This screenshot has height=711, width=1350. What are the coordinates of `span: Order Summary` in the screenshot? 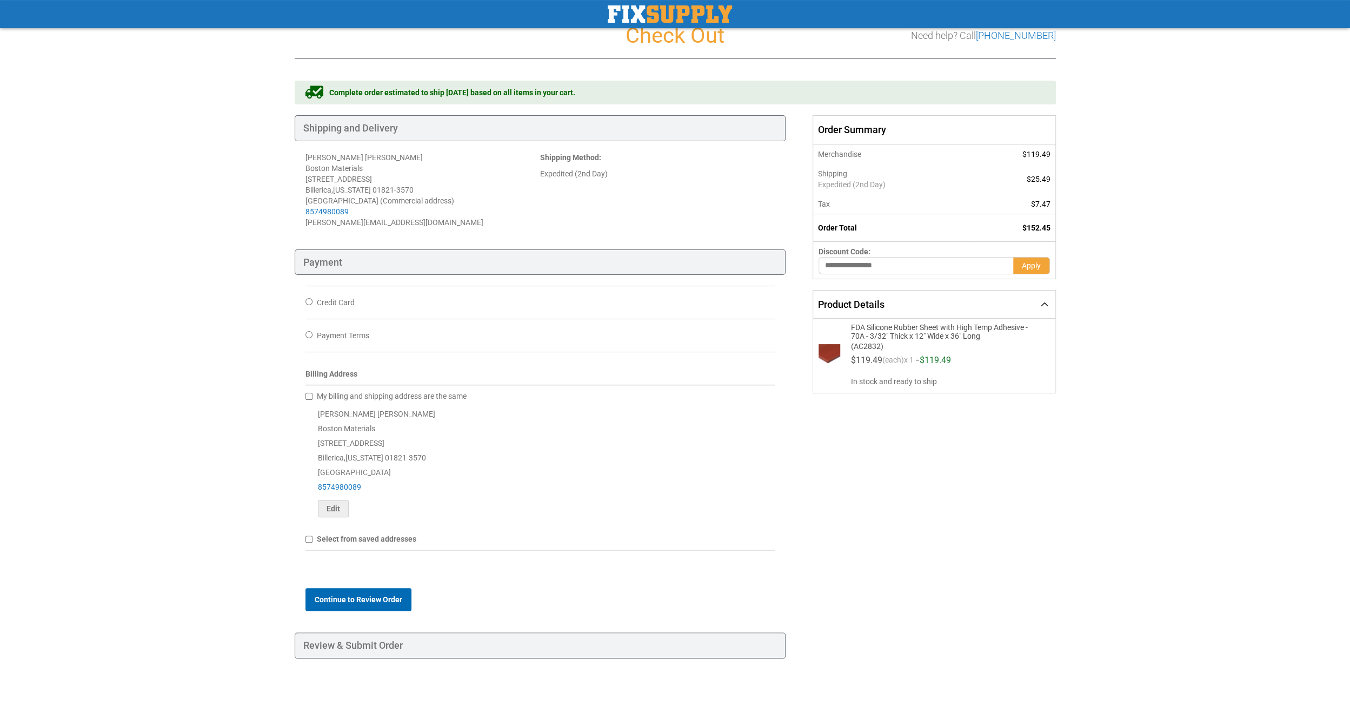 It's located at (934, 130).